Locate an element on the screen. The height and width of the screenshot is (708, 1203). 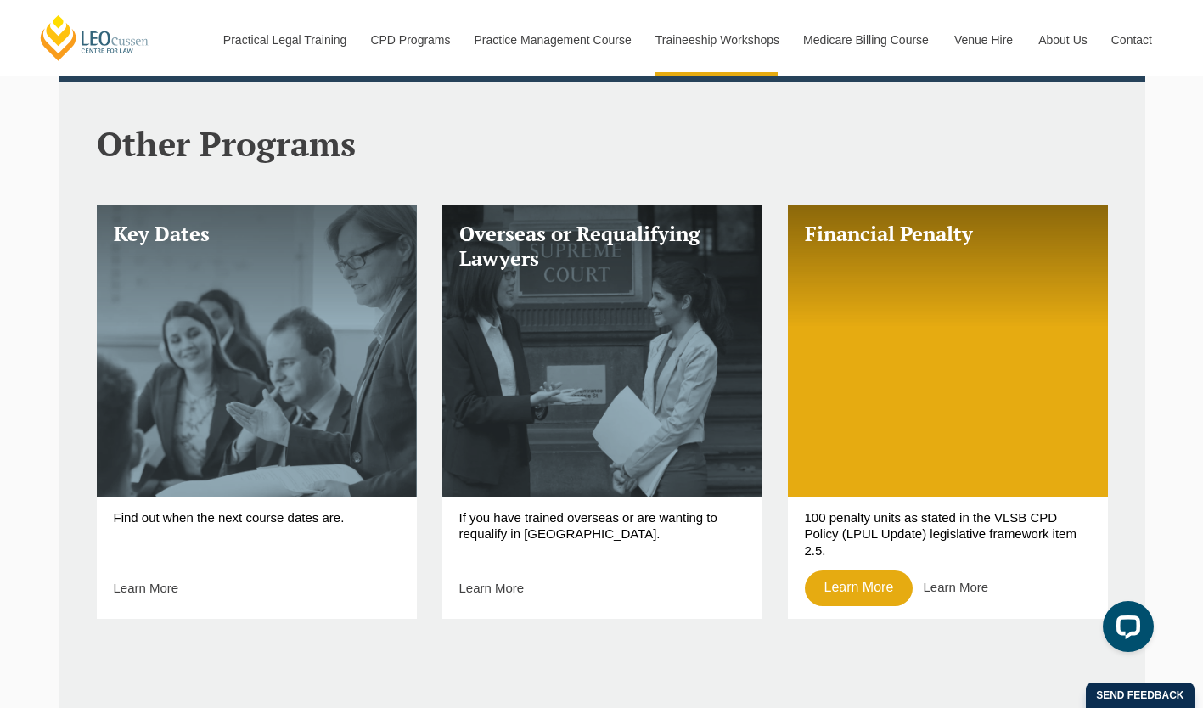
button: Open LiveChat chat widget is located at coordinates (39, 32).